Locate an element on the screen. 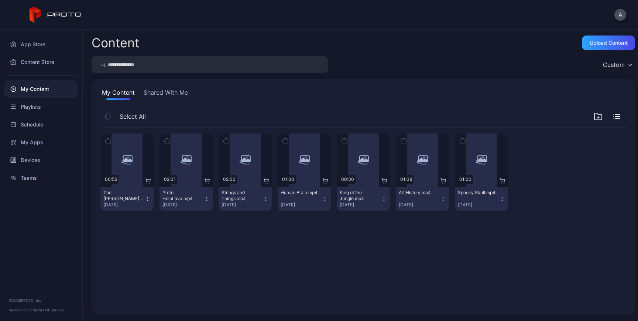 This screenshot has width=638, height=321. button: Shared With Me is located at coordinates (166, 94).